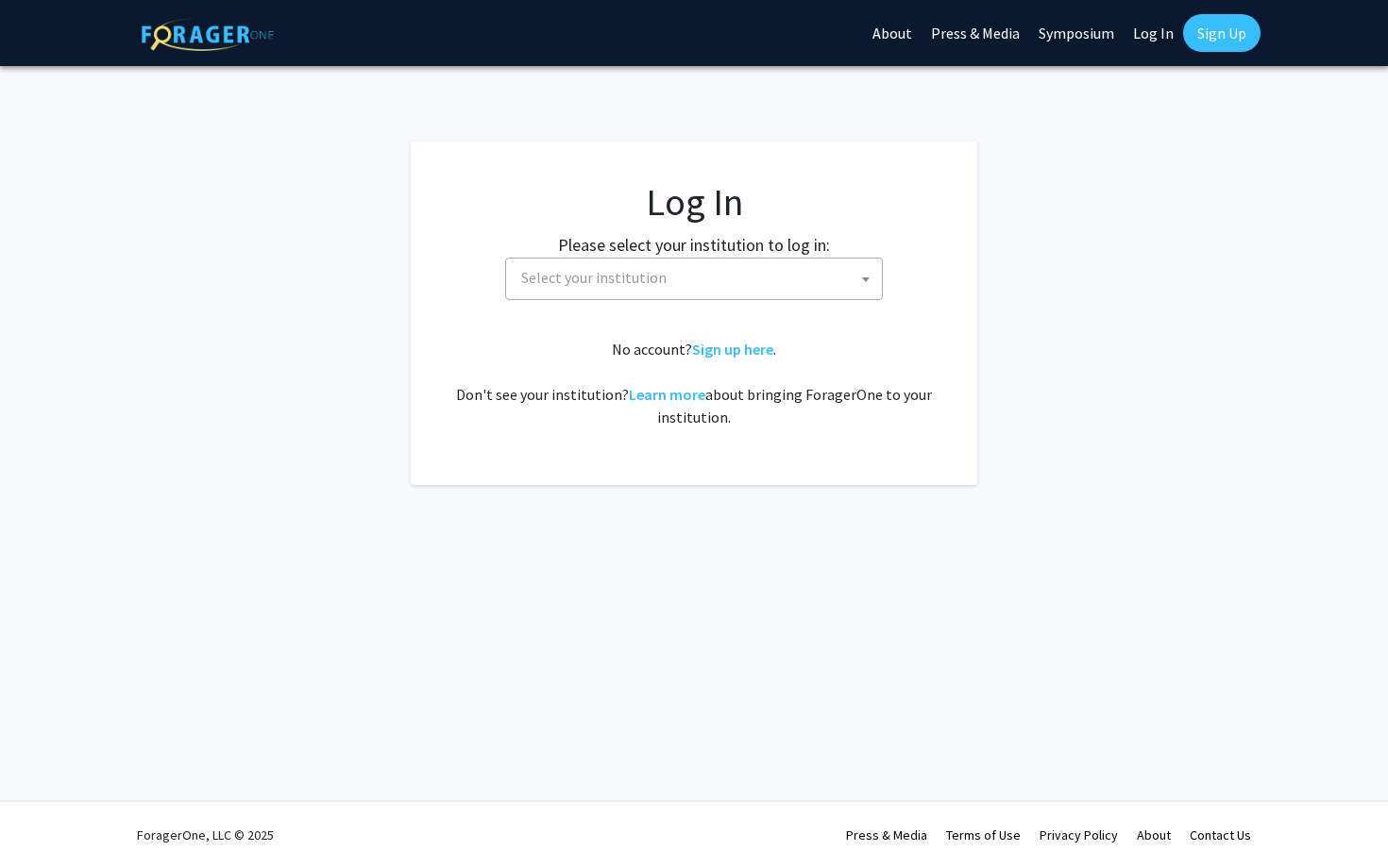 This screenshot has width=1388, height=868. Describe the element at coordinates (886, 836) in the screenshot. I see `a: Press & Media` at that location.